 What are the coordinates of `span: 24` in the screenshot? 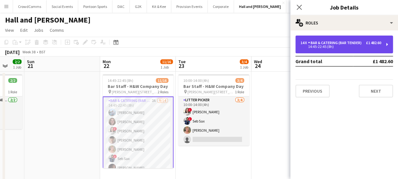 It's located at (258, 66).